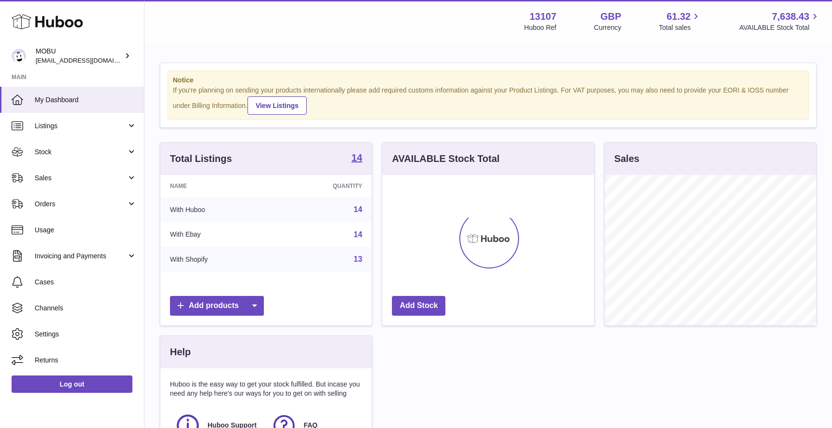 This screenshot has width=832, height=428. Describe the element at coordinates (86, 230) in the screenshot. I see `span: Usage` at that location.